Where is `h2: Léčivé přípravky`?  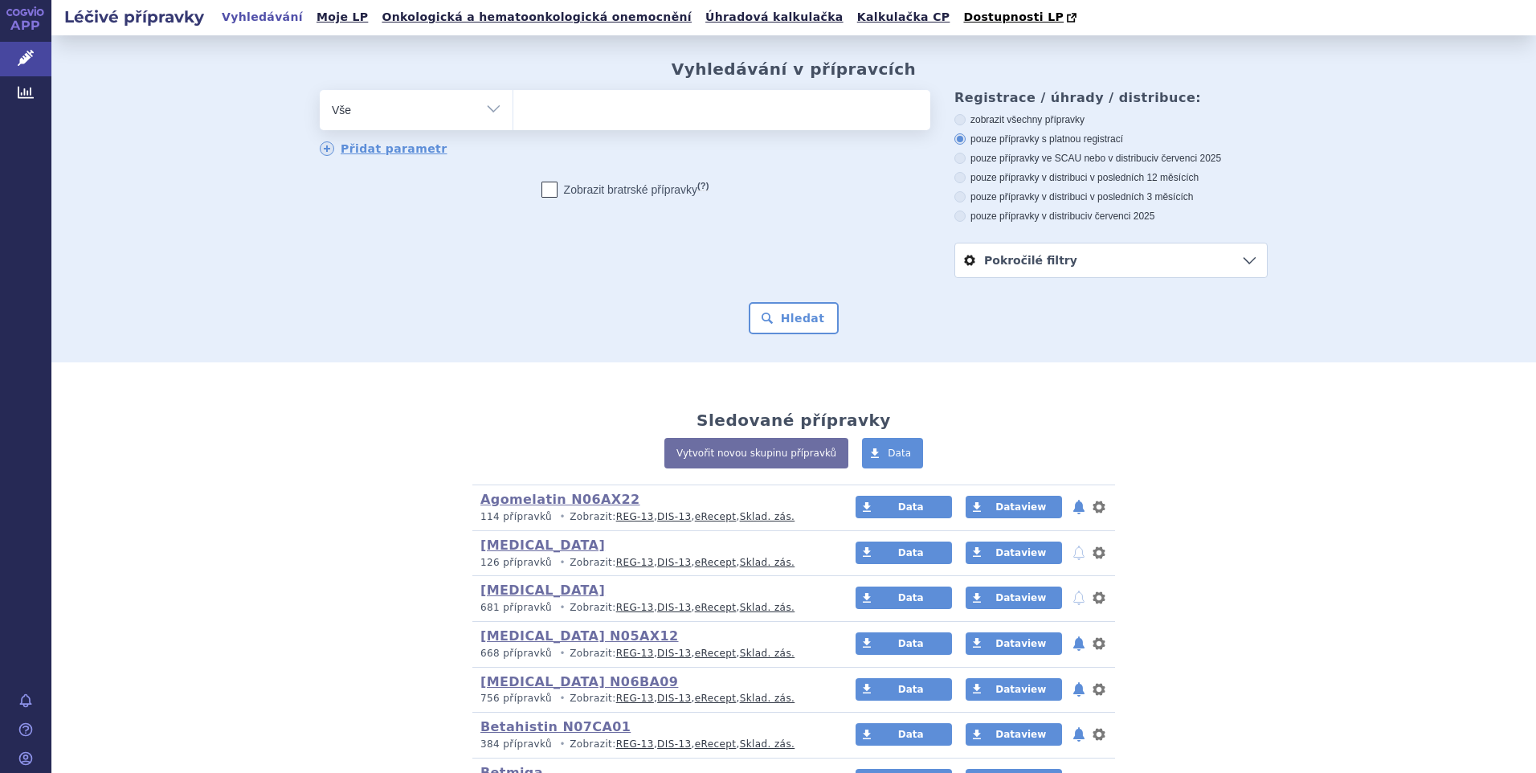
h2: Léčivé přípravky is located at coordinates (134, 17).